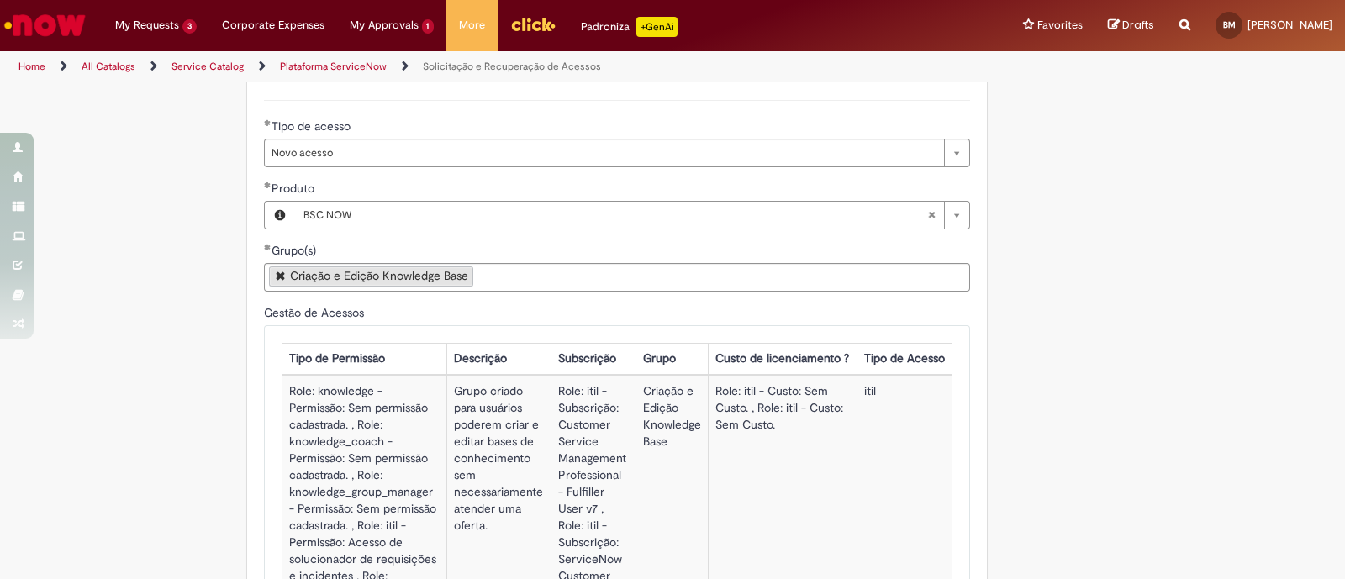 The width and height of the screenshot is (1345, 579). Describe the element at coordinates (295, 251) in the screenshot. I see `span: Grupo(s)` at that location.